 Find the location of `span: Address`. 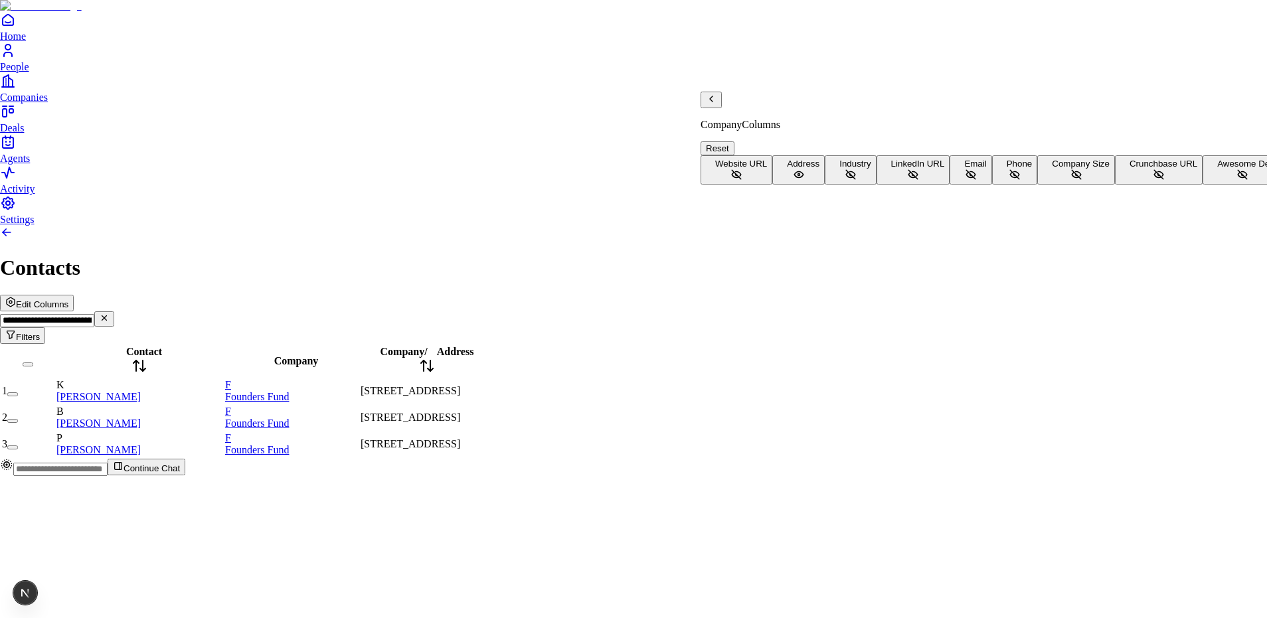

span: Address is located at coordinates (803, 163).